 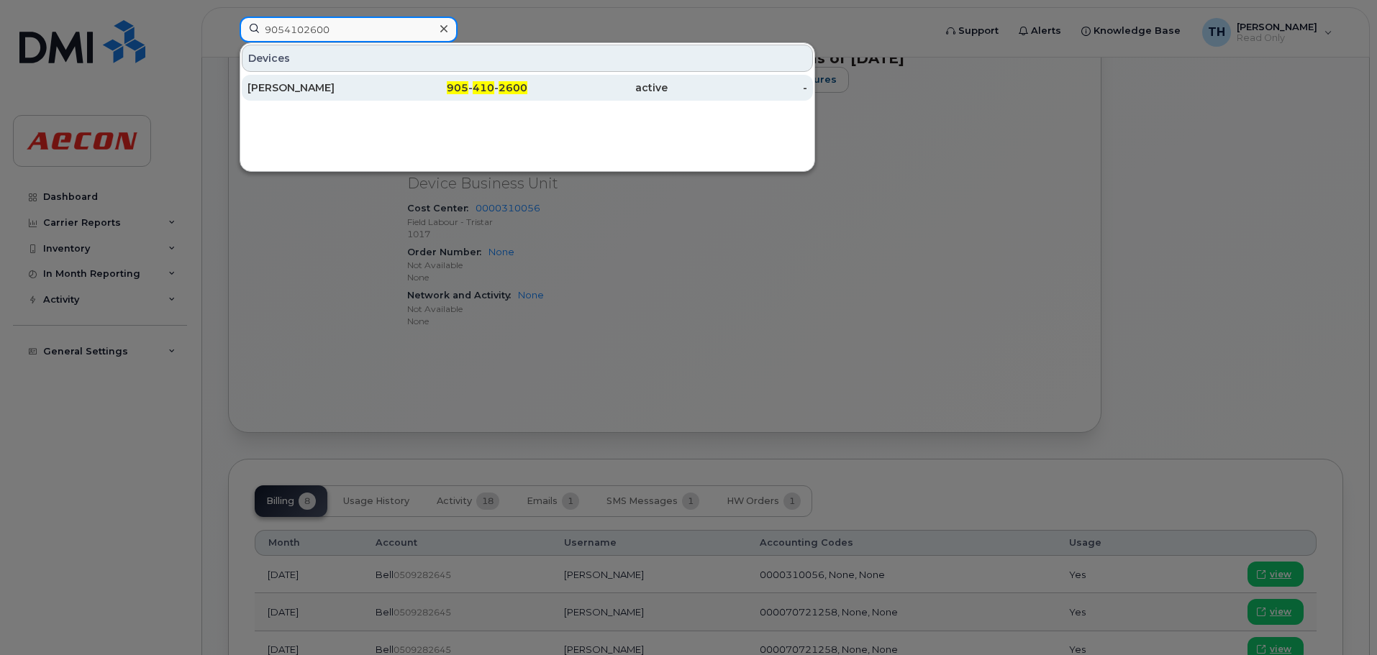 What do you see at coordinates (348, 29) in the screenshot?
I see `input: Find something...` at bounding box center [348, 29].